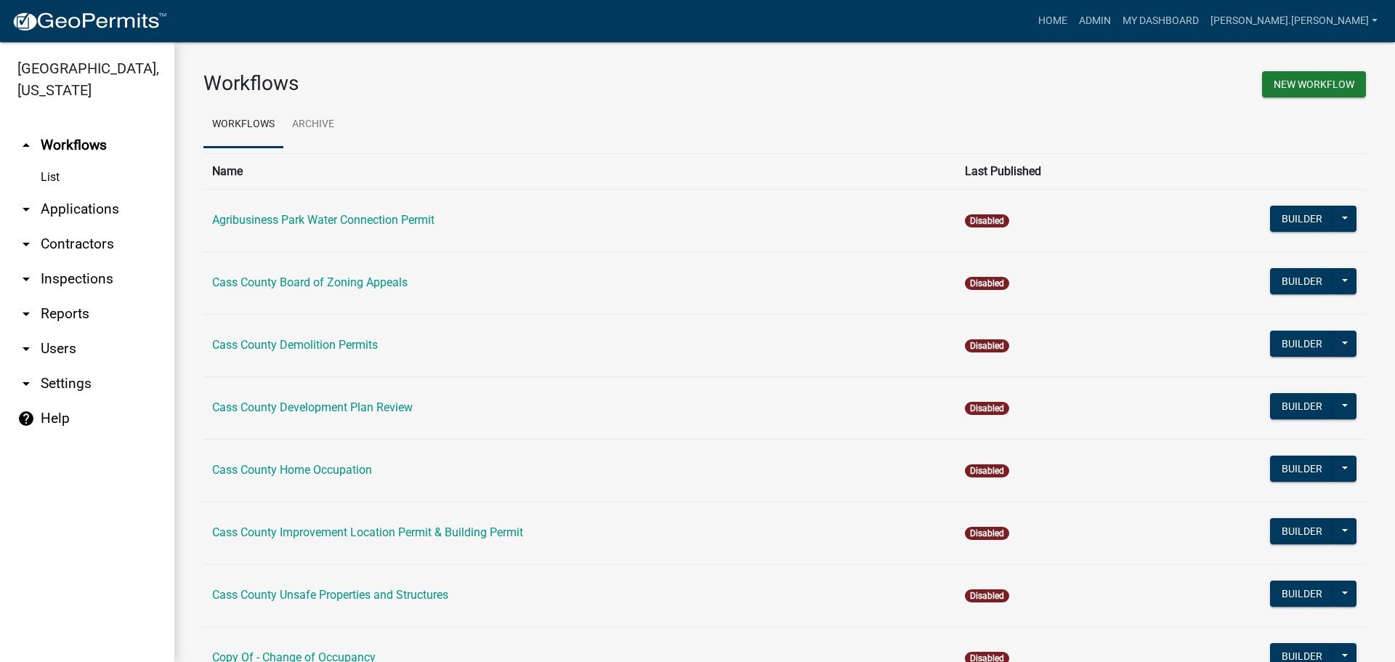 This screenshot has width=1395, height=662. I want to click on a: Agribusiness Park Water Connection Permit, so click(323, 219).